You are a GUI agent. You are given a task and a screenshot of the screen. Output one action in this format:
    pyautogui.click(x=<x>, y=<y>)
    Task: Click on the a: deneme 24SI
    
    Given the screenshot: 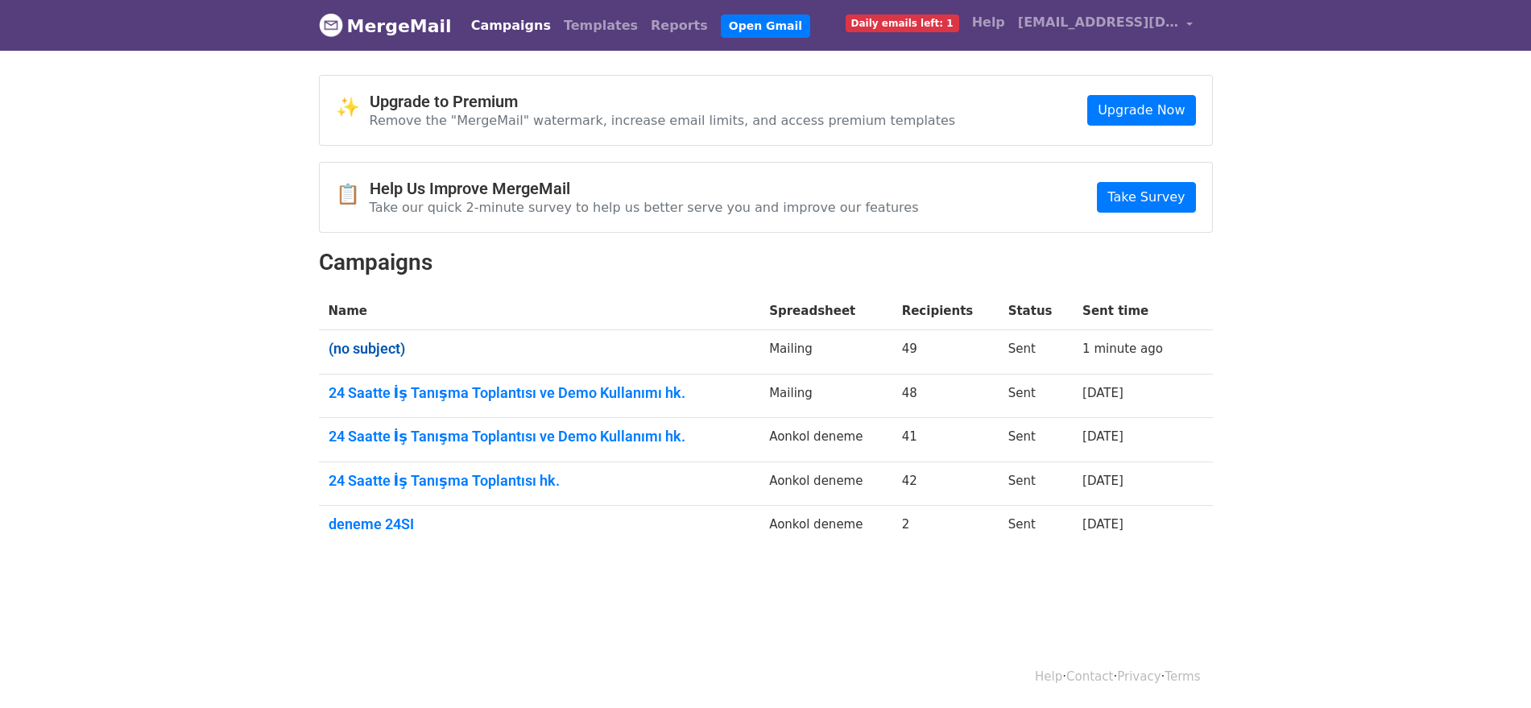 What is the action you would take?
    pyautogui.click(x=540, y=524)
    